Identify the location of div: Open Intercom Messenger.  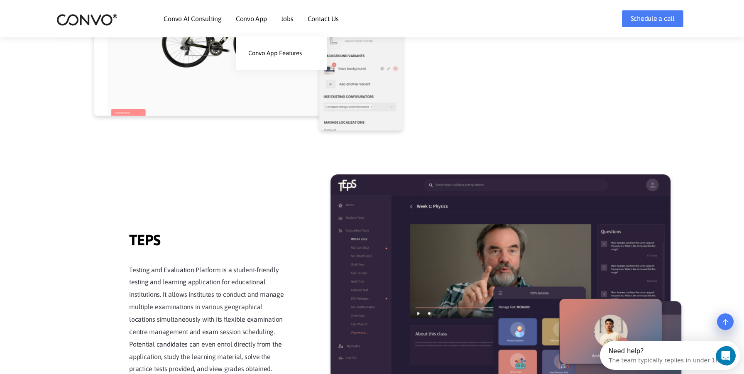
(74, 15).